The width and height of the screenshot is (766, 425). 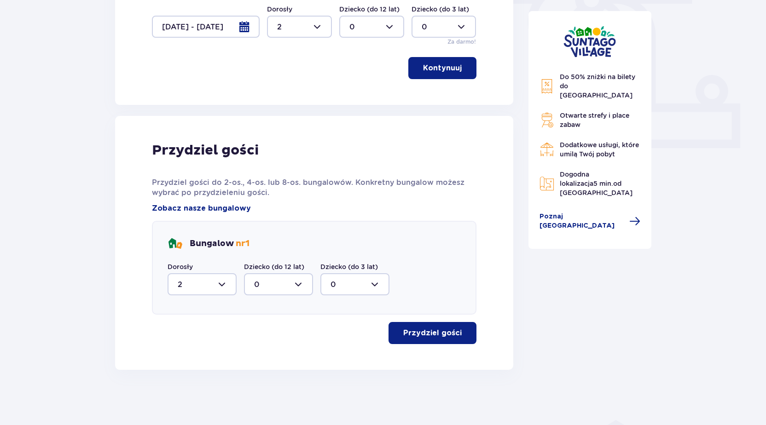 I want to click on img: bungalows Icon, so click(x=175, y=244).